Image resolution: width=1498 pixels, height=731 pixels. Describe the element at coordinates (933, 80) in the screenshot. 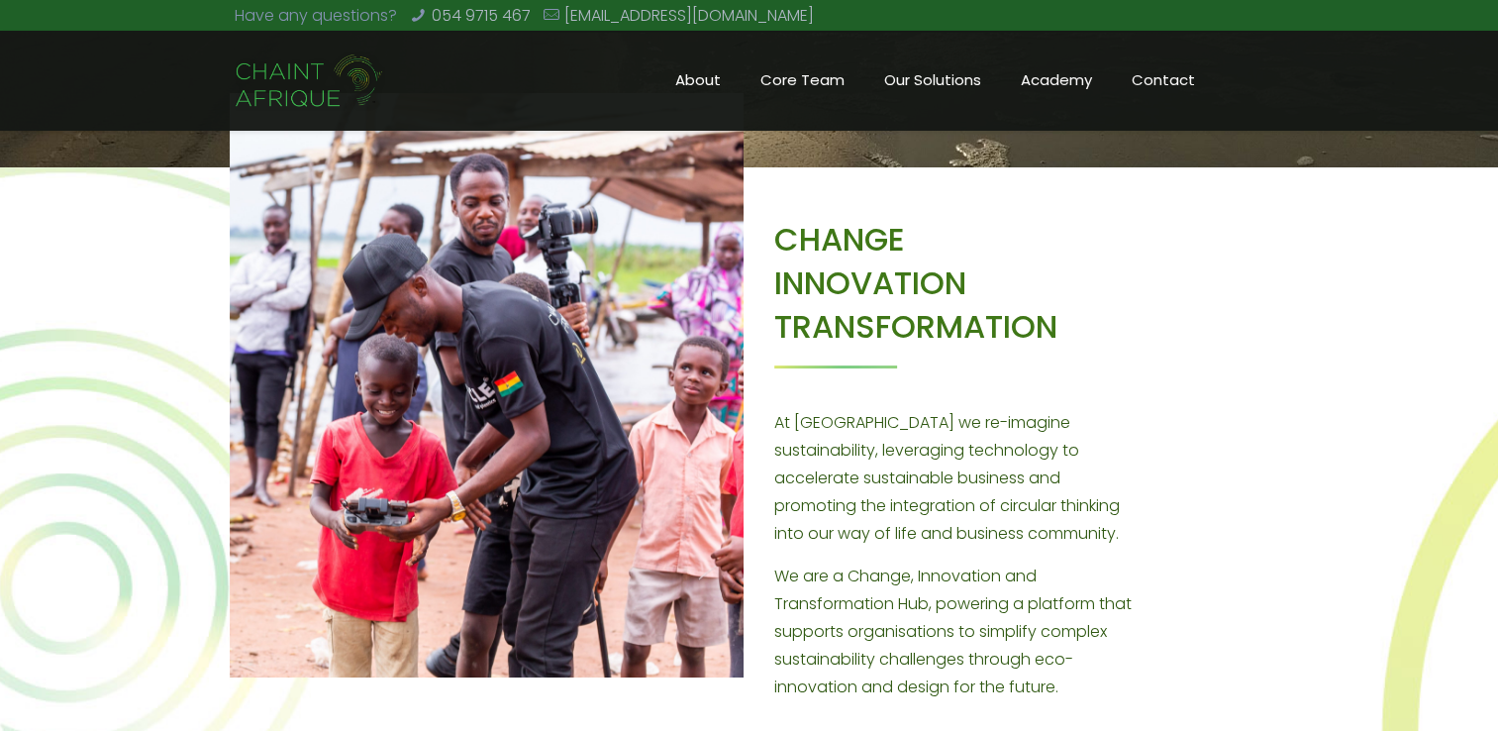

I see `span: Our Solutions` at that location.